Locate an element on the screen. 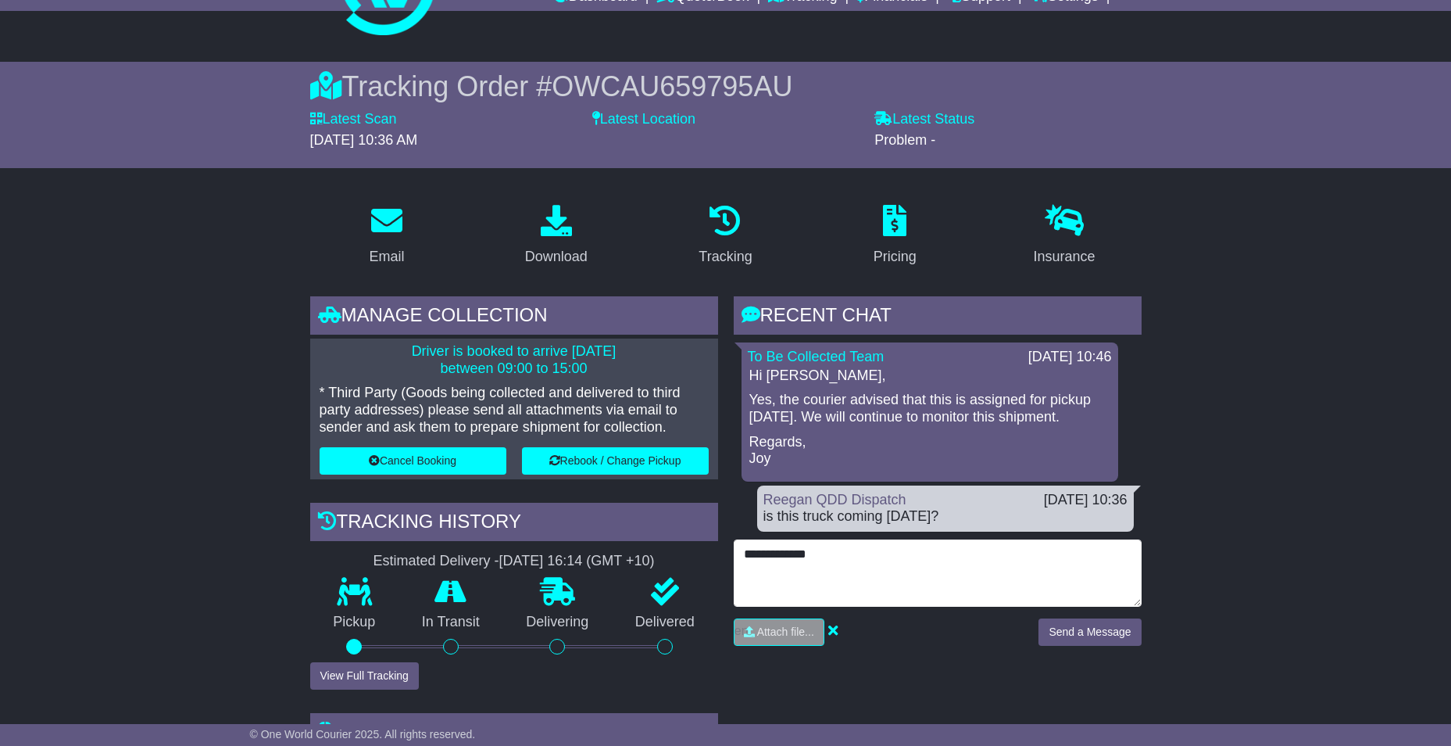 The height and width of the screenshot is (746, 1451). div: Download is located at coordinates (556, 256).